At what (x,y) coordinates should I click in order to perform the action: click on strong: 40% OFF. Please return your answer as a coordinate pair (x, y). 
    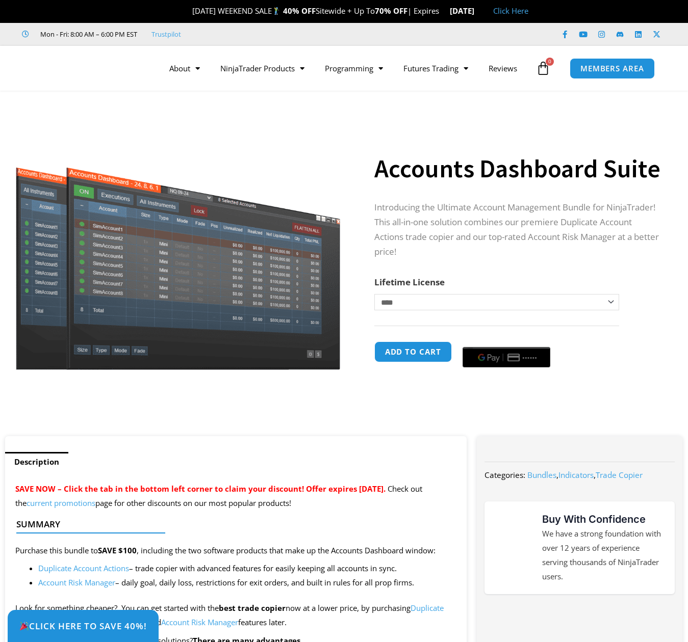
    Looking at the image, I should click on (299, 11).